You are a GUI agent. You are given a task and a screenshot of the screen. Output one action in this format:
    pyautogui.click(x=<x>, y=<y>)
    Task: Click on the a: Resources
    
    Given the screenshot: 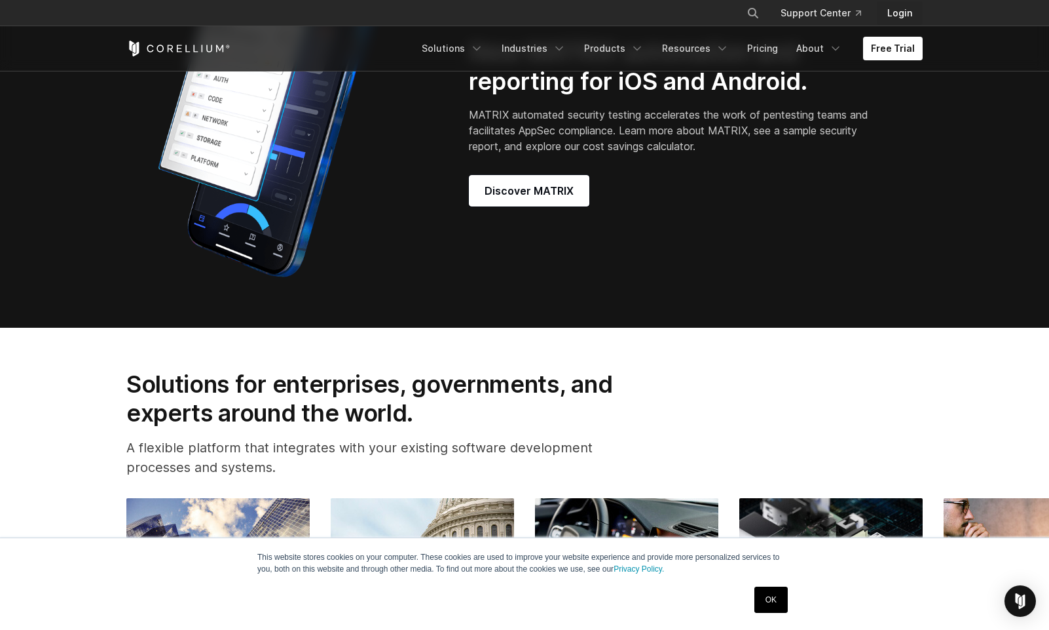 What is the action you would take?
    pyautogui.click(x=696, y=48)
    